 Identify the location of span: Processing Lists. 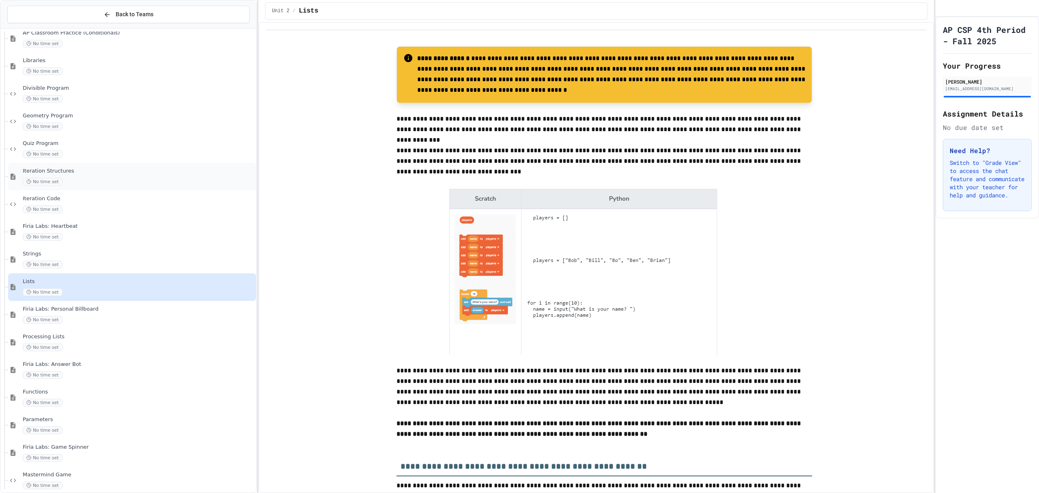
(138, 337).